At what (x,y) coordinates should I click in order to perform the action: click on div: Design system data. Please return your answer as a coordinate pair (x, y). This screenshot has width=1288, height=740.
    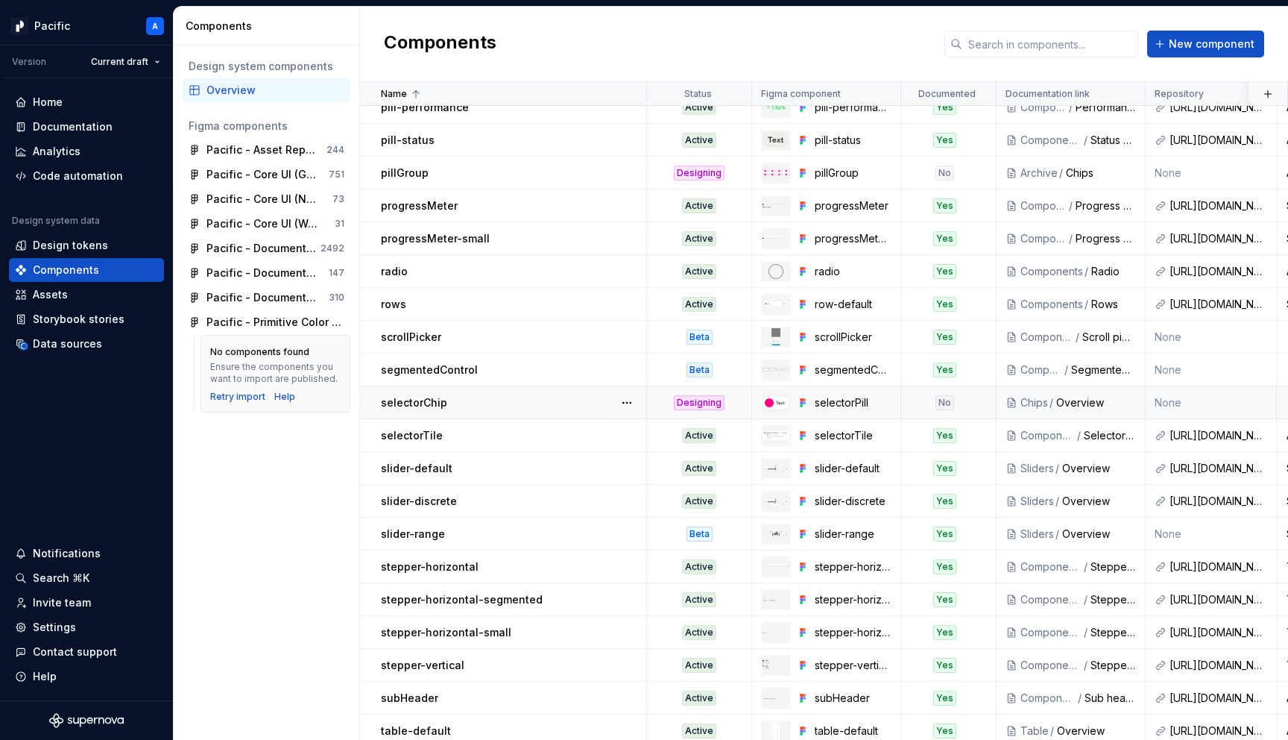
    Looking at the image, I should click on (56, 221).